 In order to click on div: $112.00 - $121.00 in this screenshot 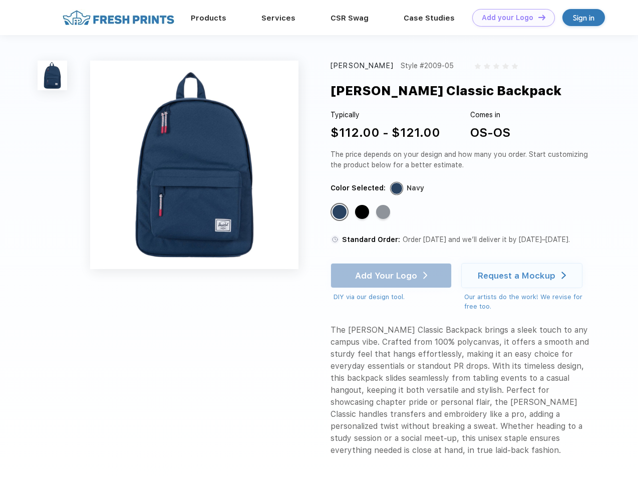, I will do `click(385, 133)`.